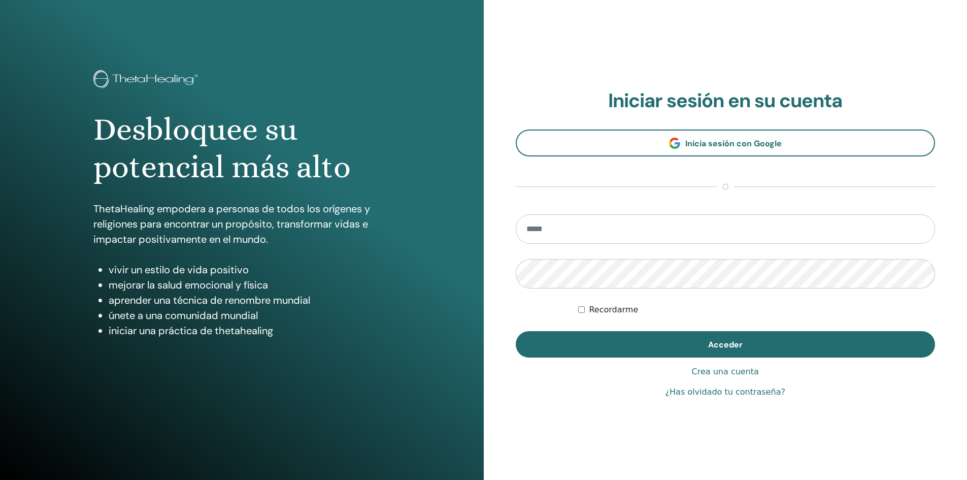 The height and width of the screenshot is (480, 967). Describe the element at coordinates (249, 285) in the screenshot. I see `li: mejorar la salud emocional y física` at that location.